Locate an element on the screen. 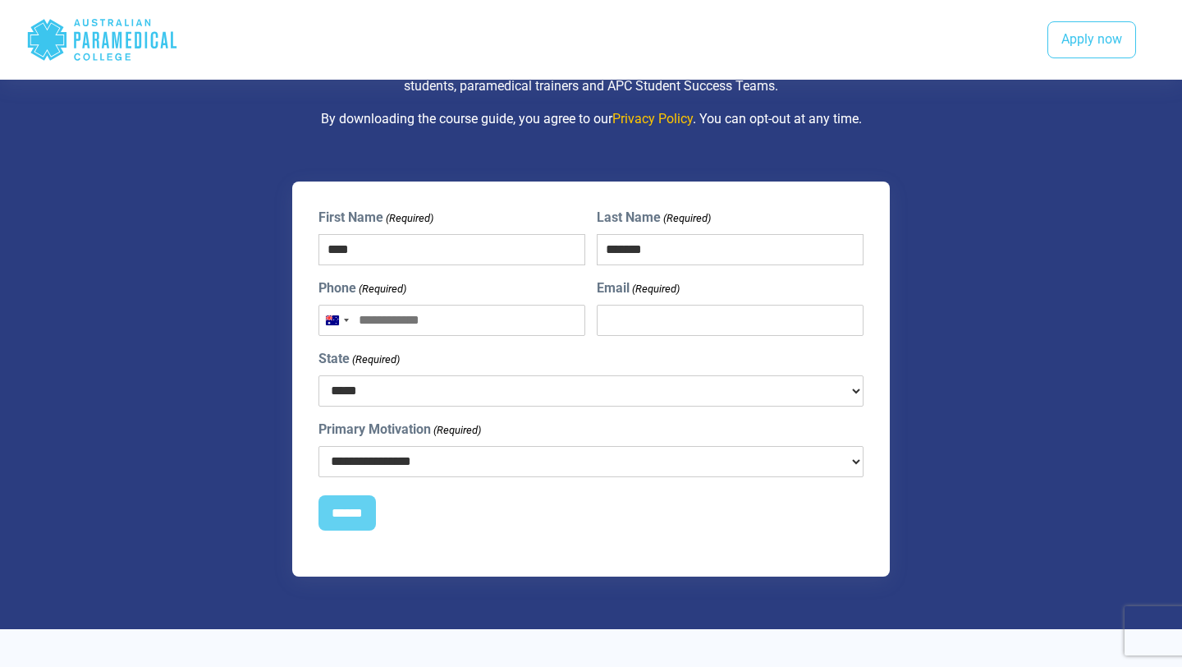 Image resolution: width=1182 pixels, height=667 pixels. a: Privacy Policy is located at coordinates (653, 118).